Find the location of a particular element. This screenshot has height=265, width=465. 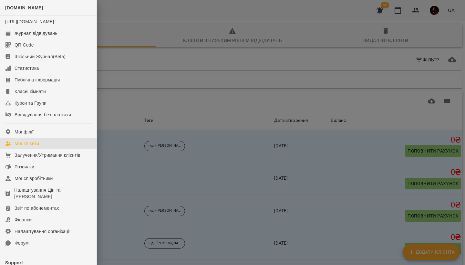

div: Класні кімнати is located at coordinates (30, 91).